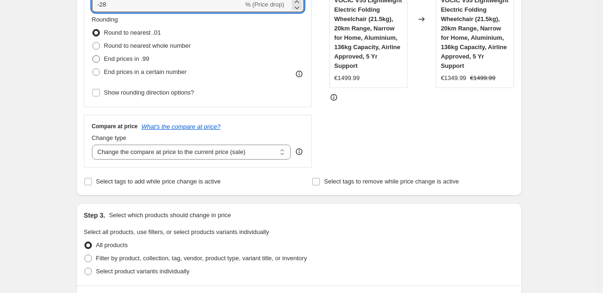 The height and width of the screenshot is (293, 603). I want to click on span: Select all products, use filters, or select products variants individually, so click(176, 232).